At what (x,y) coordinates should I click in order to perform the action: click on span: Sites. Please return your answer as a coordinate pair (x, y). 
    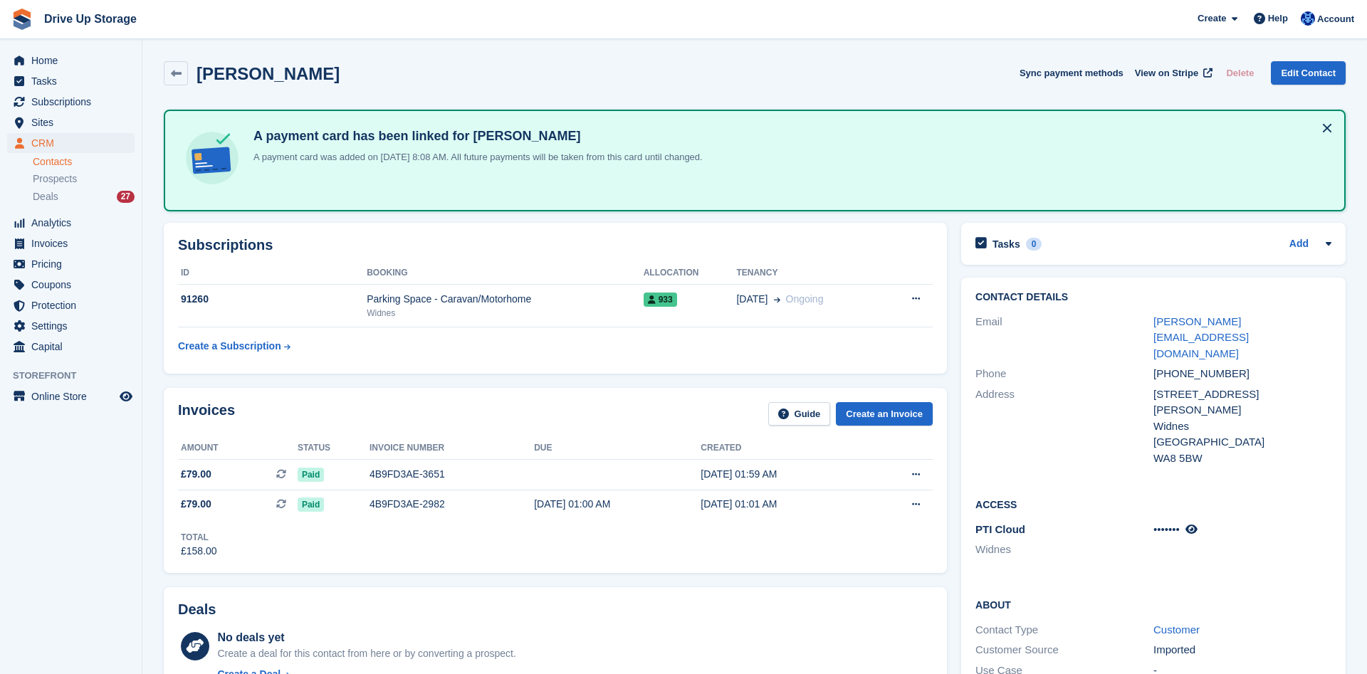
    Looking at the image, I should click on (74, 122).